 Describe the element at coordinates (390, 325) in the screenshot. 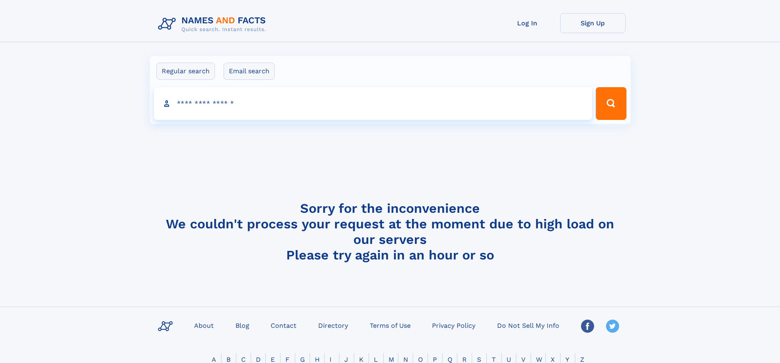

I see `a: Terms of Use` at that location.